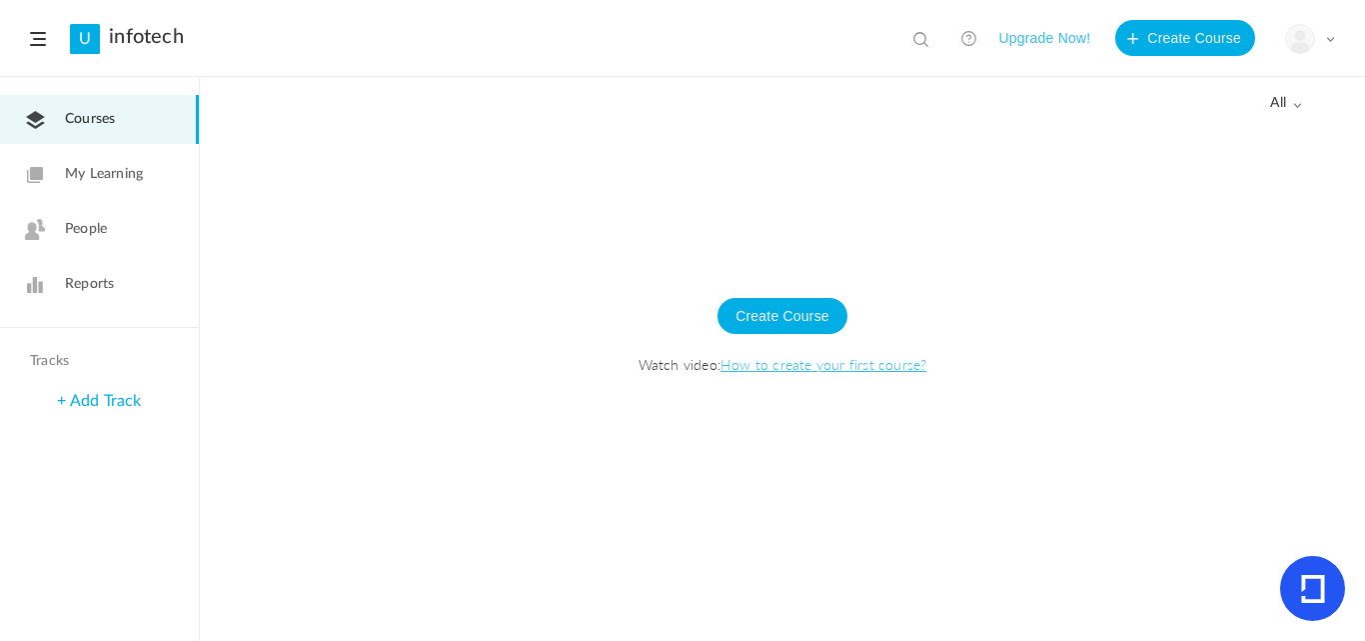 This screenshot has width=1365, height=641. I want to click on a: infotech, so click(146, 37).